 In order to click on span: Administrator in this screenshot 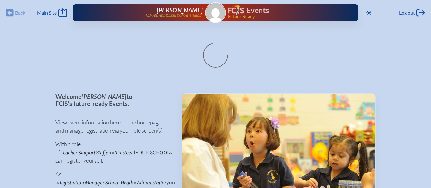, I will do `click(152, 183)`.